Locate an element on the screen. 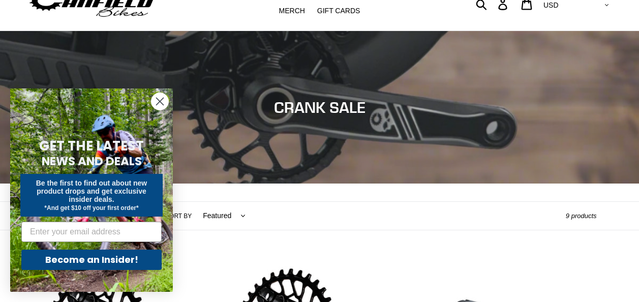  span: 9 products is located at coordinates (581, 215).